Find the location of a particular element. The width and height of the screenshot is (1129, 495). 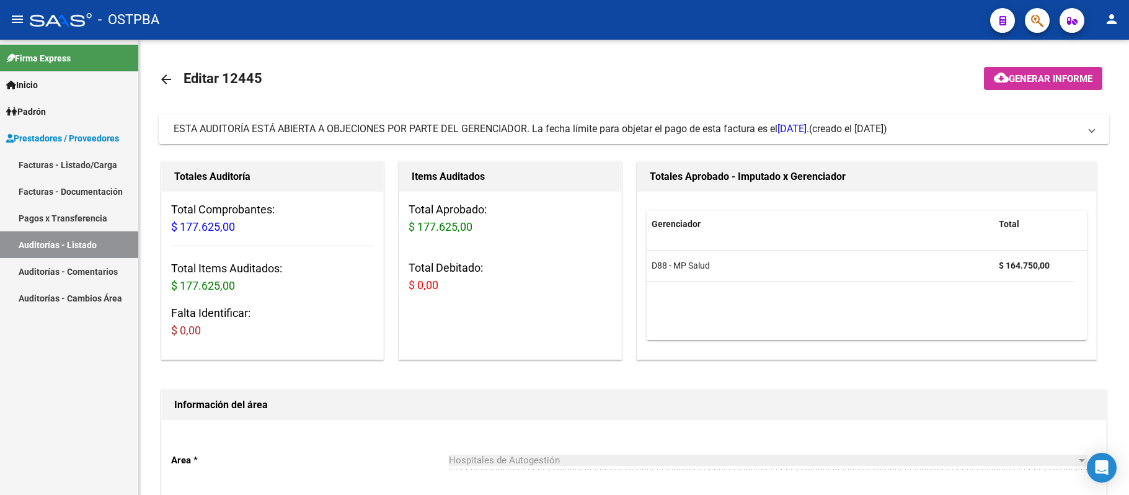

span: Total is located at coordinates (1009, 224).